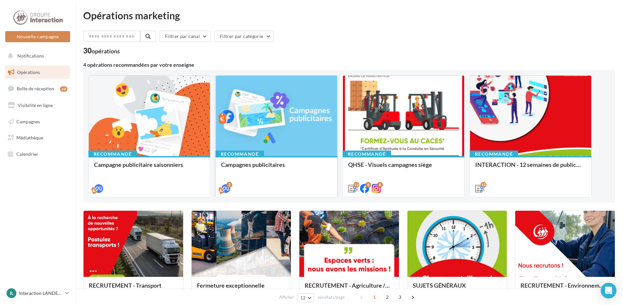 Image resolution: width=623 pixels, height=305 pixels. What do you see at coordinates (35, 105) in the screenshot?
I see `span: Visibilité en ligne` at bounding box center [35, 105].